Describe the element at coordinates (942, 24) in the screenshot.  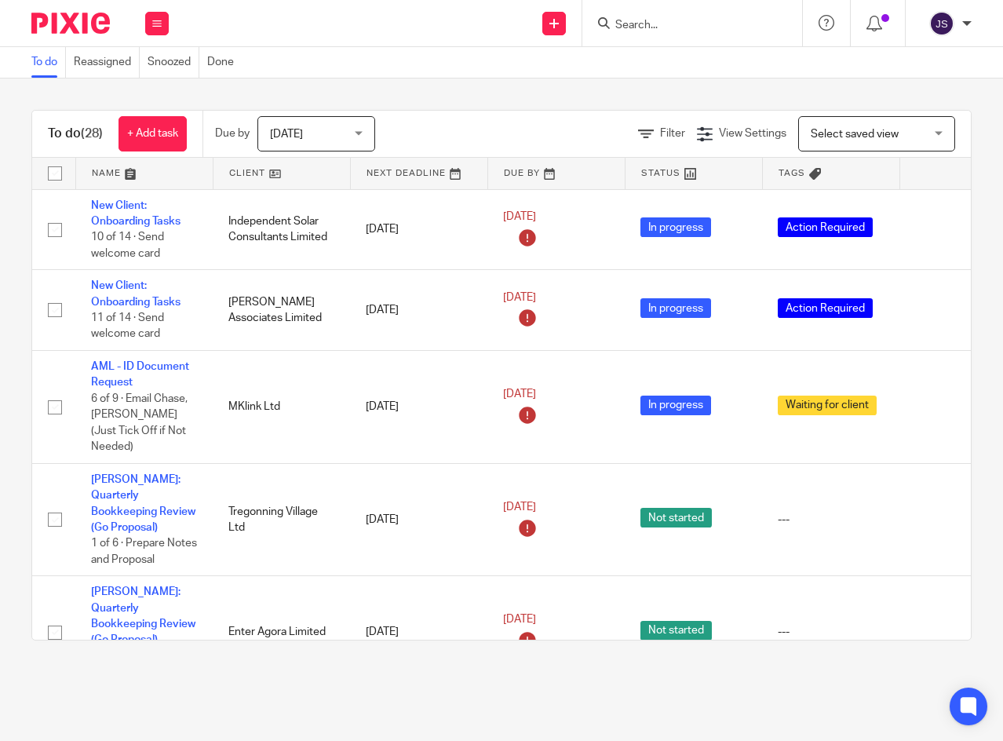
I see `img: svg%3E` at that location.